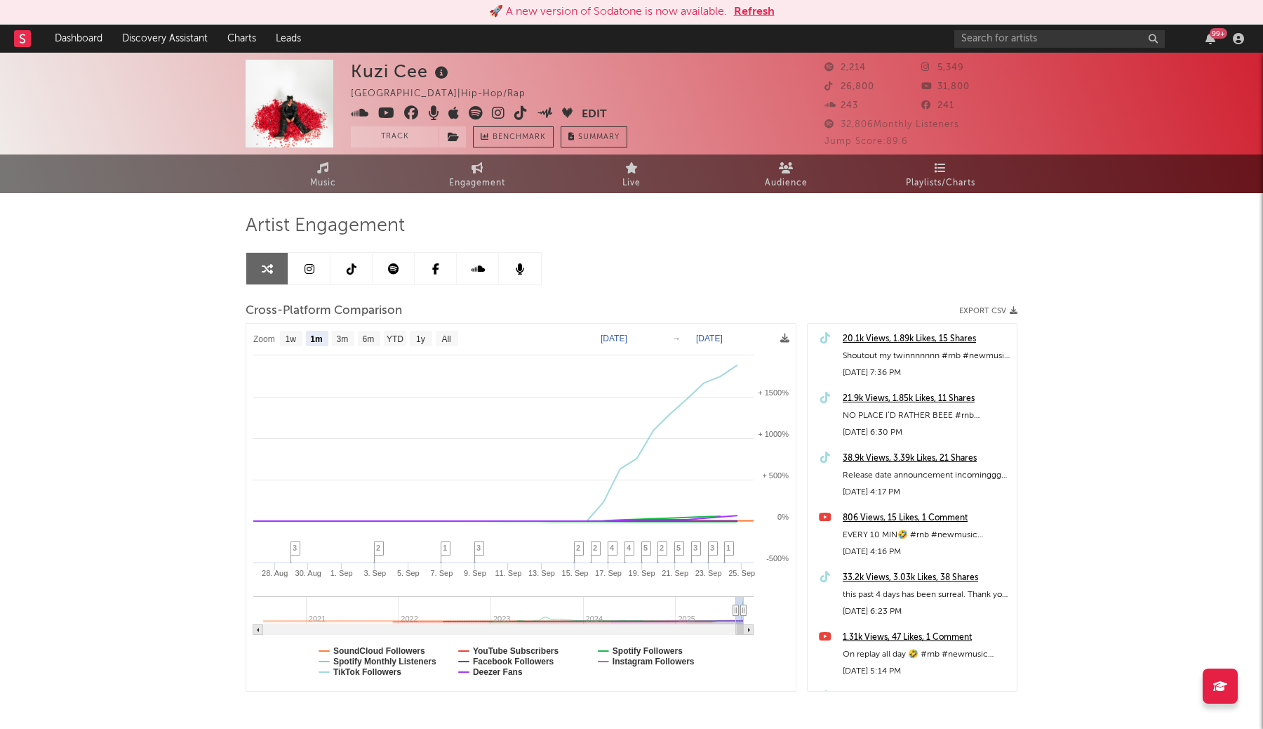  I want to click on div: 20.1k Views, 1.89k Likes, 15 Shares, so click(927, 339).